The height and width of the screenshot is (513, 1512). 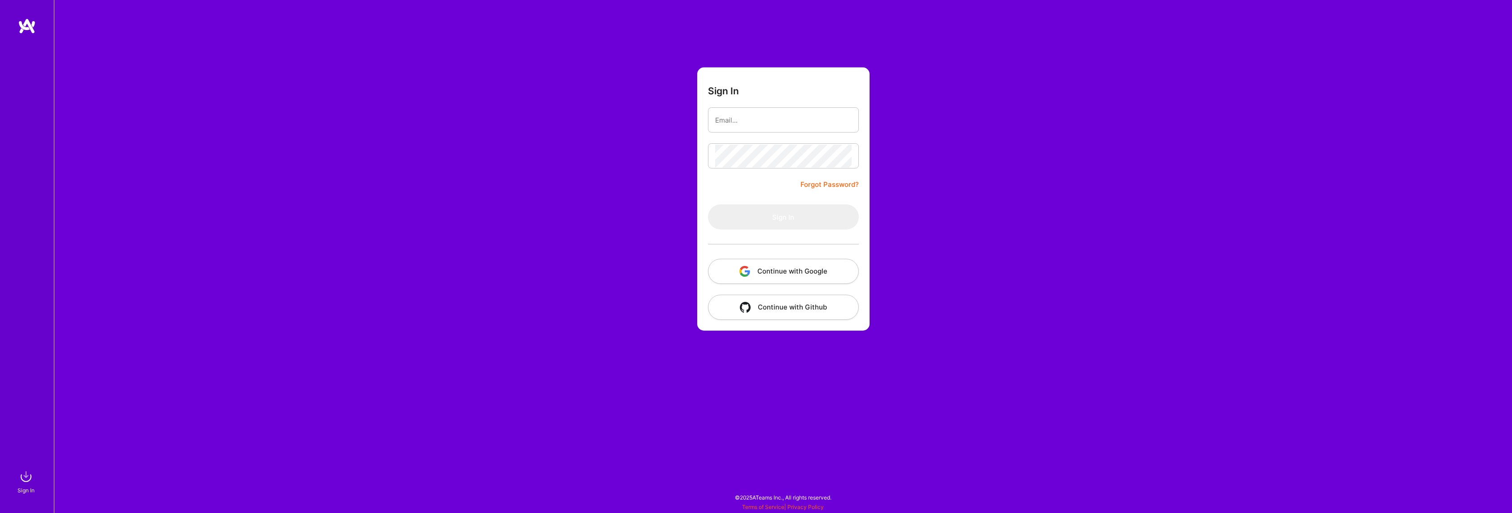 I want to click on div: Sign In, so click(x=26, y=490).